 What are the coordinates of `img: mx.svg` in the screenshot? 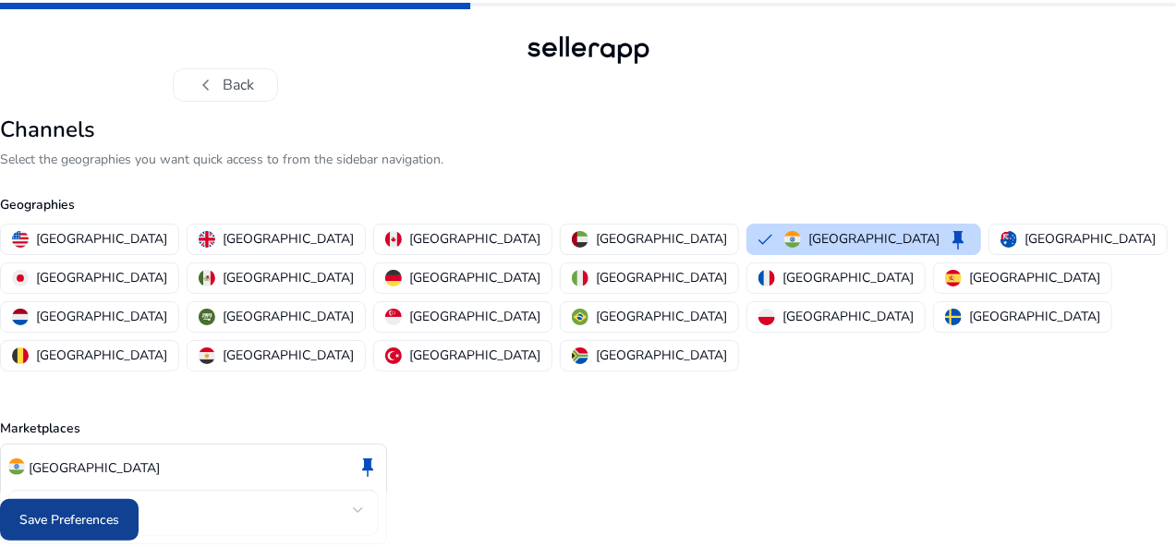 It's located at (207, 278).